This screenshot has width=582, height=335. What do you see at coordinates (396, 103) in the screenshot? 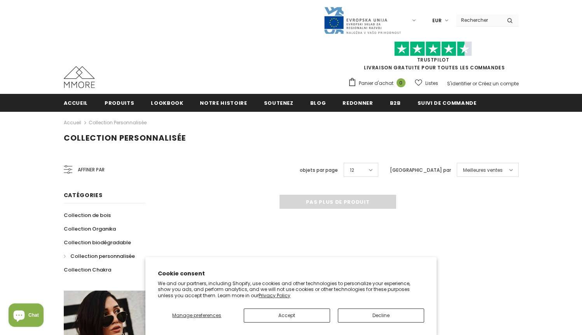
I see `span: B2B` at bounding box center [396, 103].